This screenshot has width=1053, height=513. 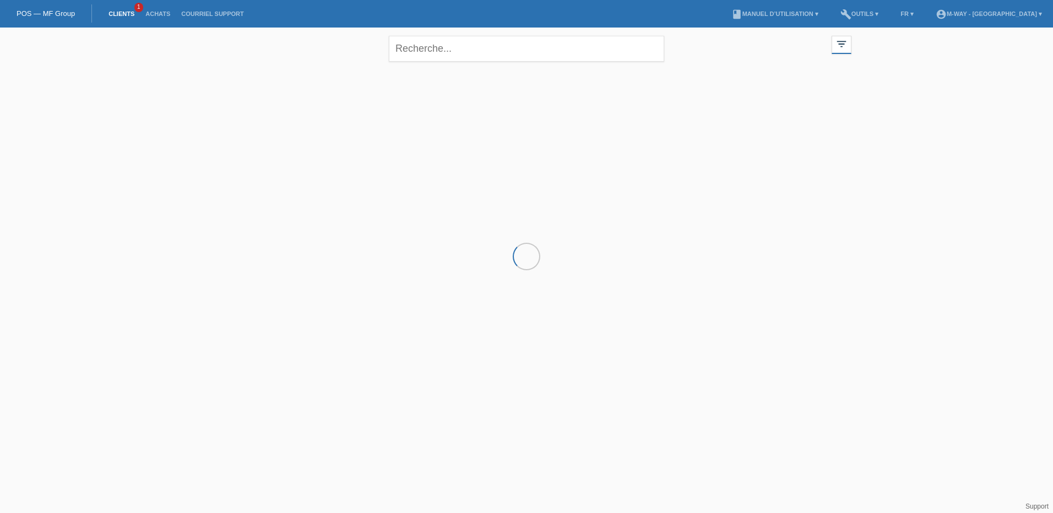 What do you see at coordinates (157, 14) in the screenshot?
I see `a: Achats` at bounding box center [157, 14].